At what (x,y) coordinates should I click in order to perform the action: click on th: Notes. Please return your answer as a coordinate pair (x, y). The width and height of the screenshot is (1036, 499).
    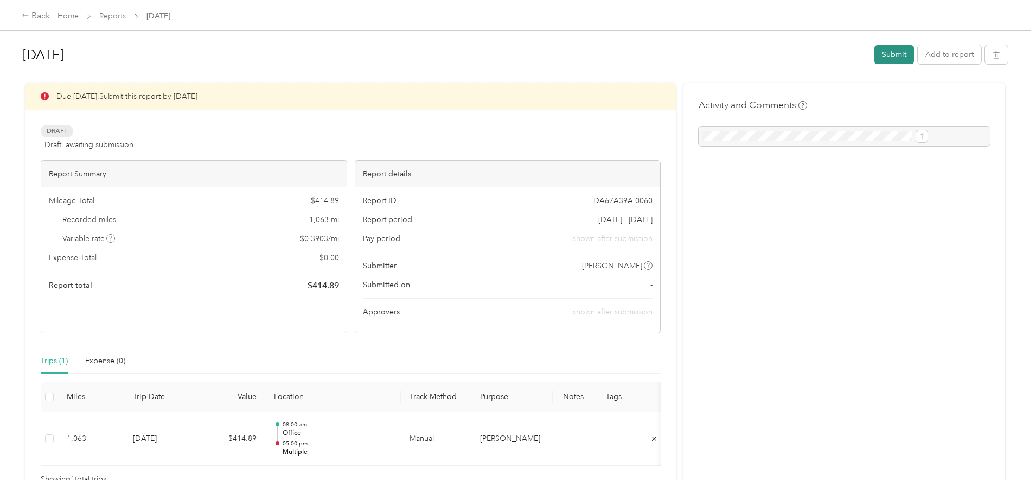
    Looking at the image, I should click on (573, 397).